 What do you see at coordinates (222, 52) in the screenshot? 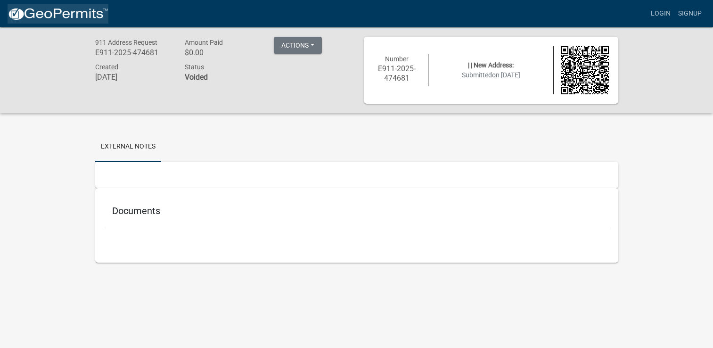
I see `h6: $0.00` at bounding box center [222, 52].